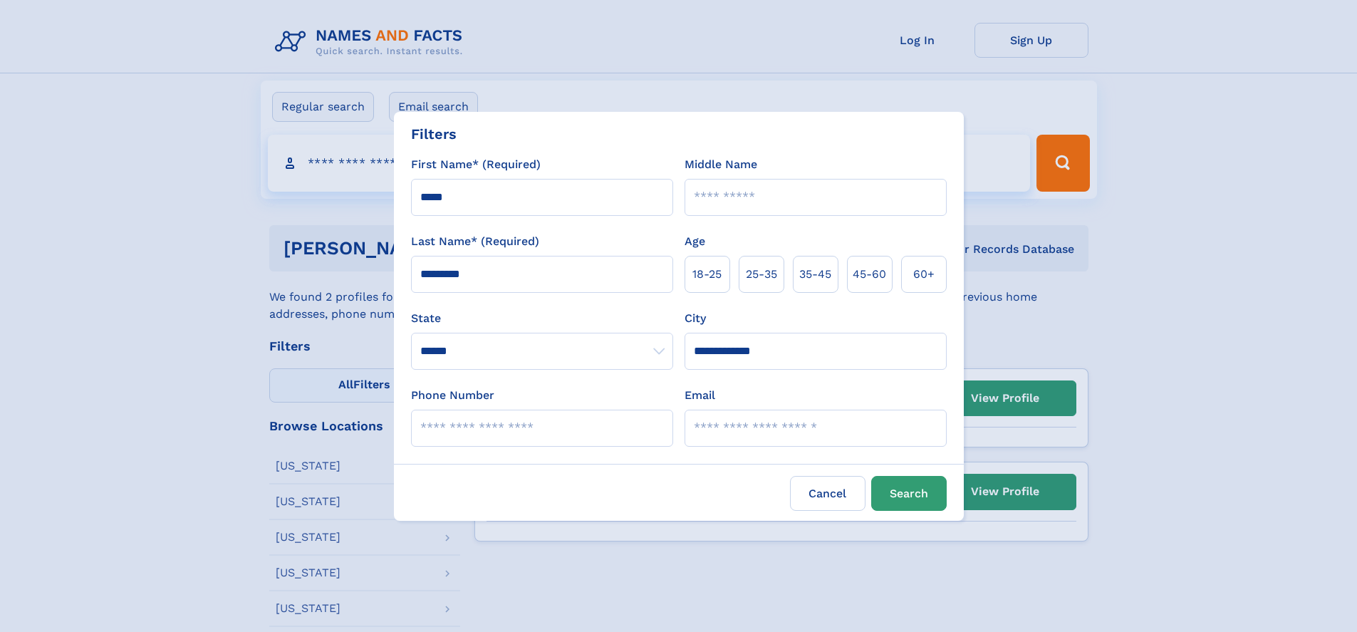  Describe the element at coordinates (721, 165) in the screenshot. I see `label: Middle Name` at that location.